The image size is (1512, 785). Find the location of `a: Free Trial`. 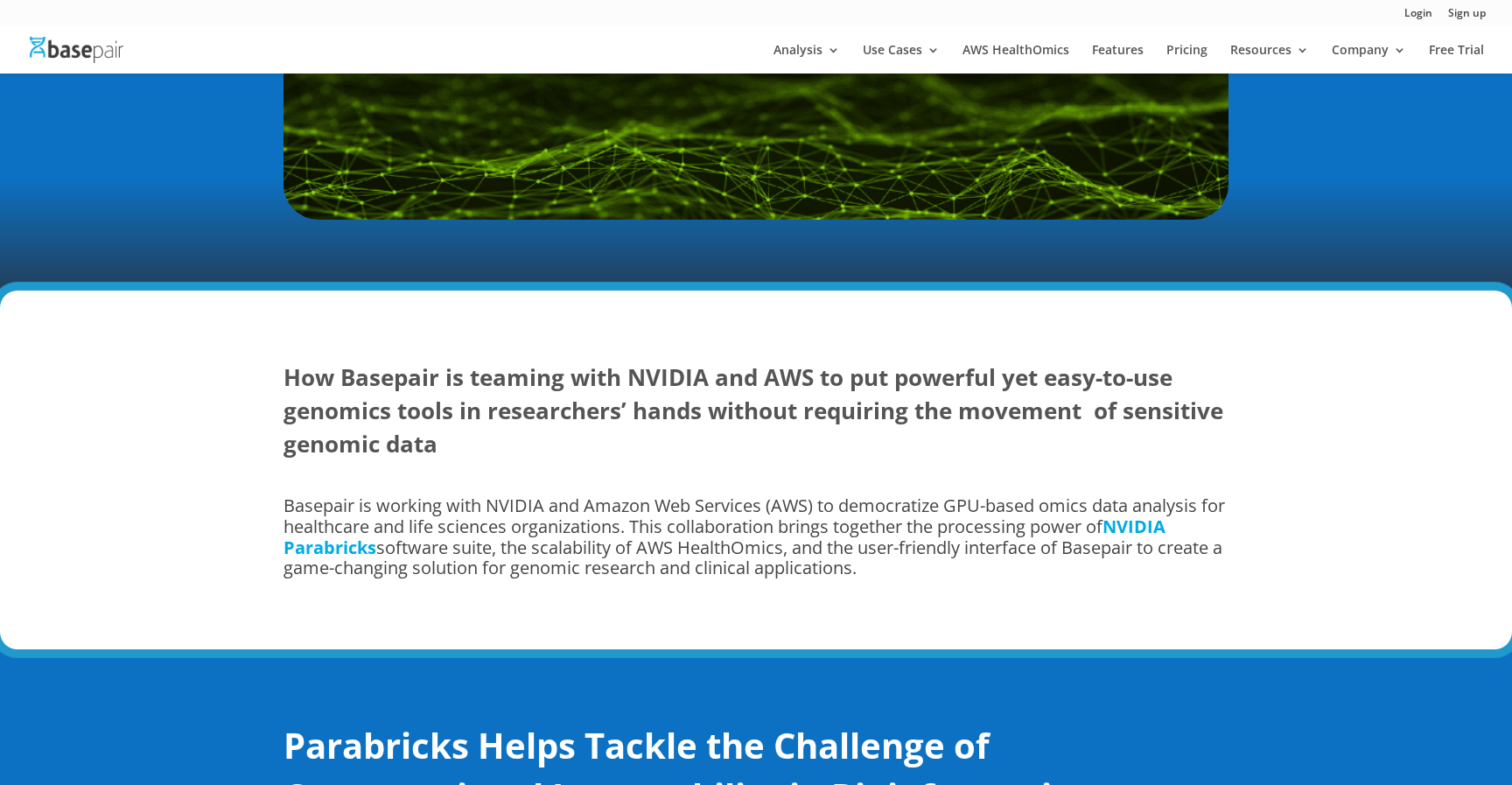

a: Free Trial is located at coordinates (1456, 58).